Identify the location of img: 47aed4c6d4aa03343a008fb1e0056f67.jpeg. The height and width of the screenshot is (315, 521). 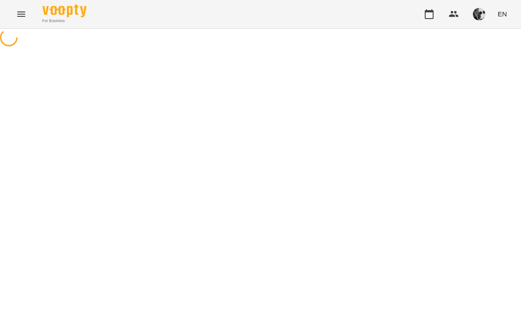
(479, 14).